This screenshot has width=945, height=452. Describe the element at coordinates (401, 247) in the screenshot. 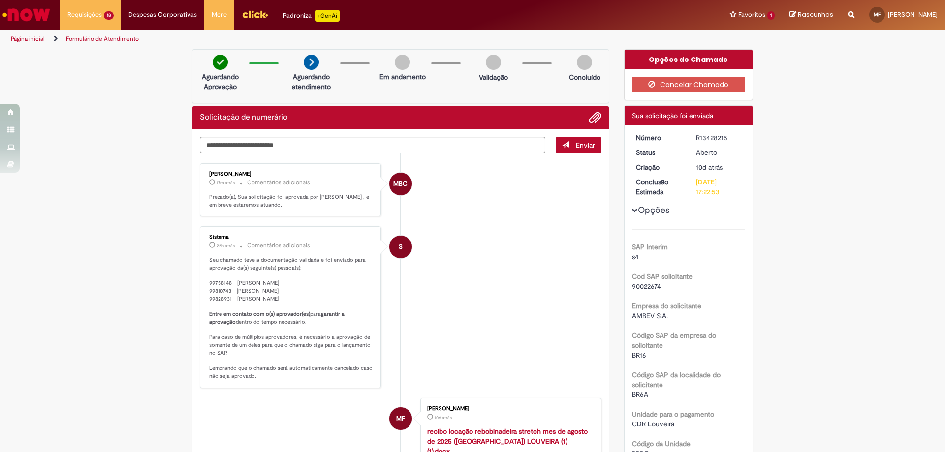

I see `span: S` at that location.